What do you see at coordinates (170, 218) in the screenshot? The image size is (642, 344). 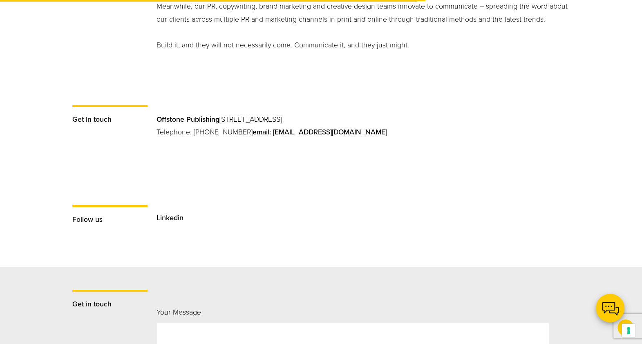 I see `a: Linkedin` at bounding box center [170, 218].